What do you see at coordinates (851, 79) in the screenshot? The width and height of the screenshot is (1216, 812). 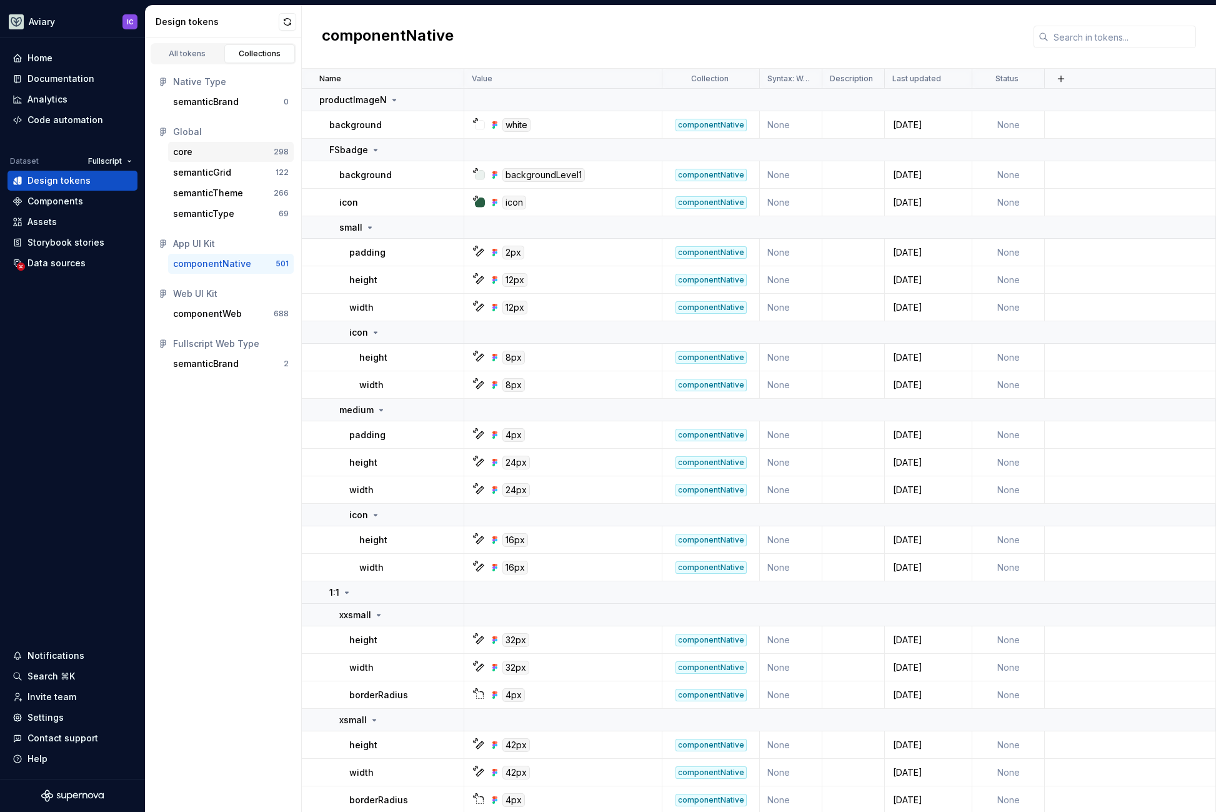 I see `p: Description` at bounding box center [851, 79].